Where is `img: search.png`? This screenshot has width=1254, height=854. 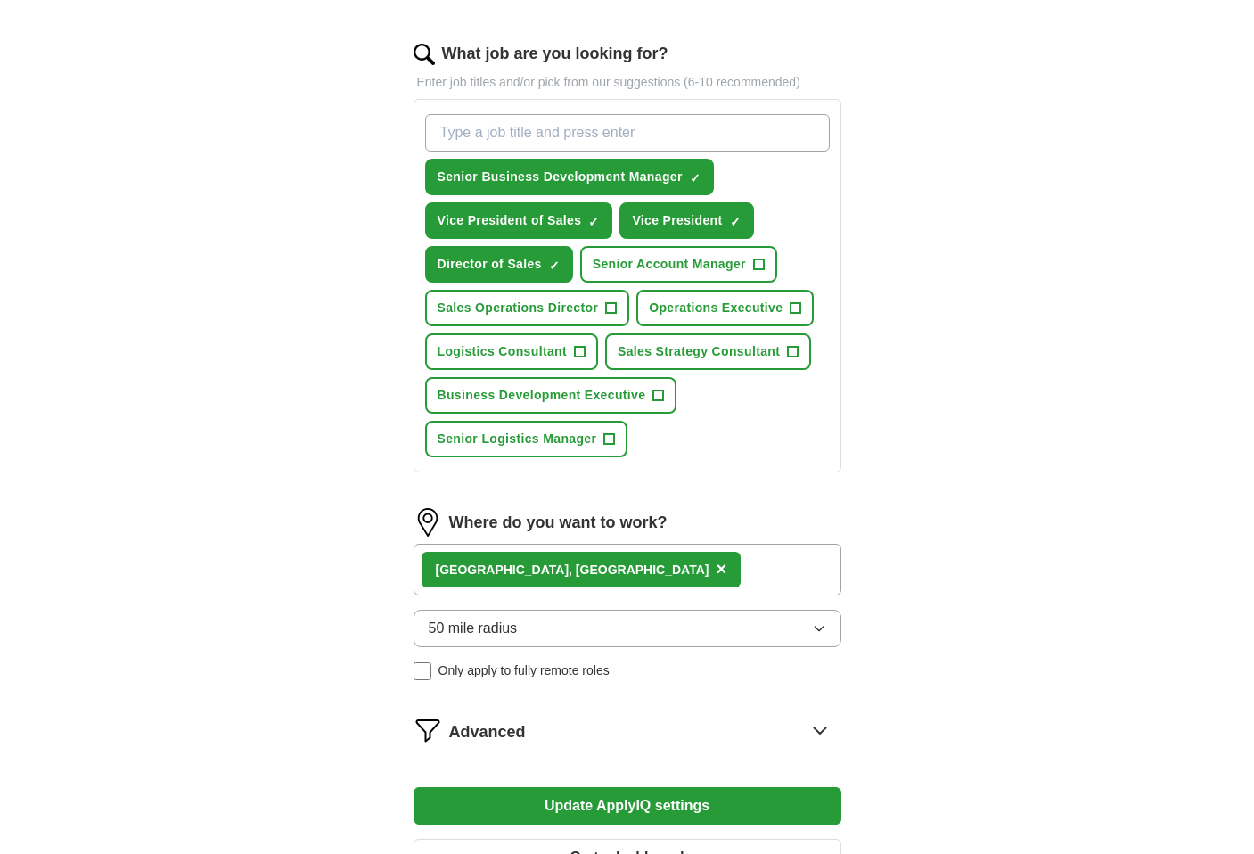
img: search.png is located at coordinates (424, 54).